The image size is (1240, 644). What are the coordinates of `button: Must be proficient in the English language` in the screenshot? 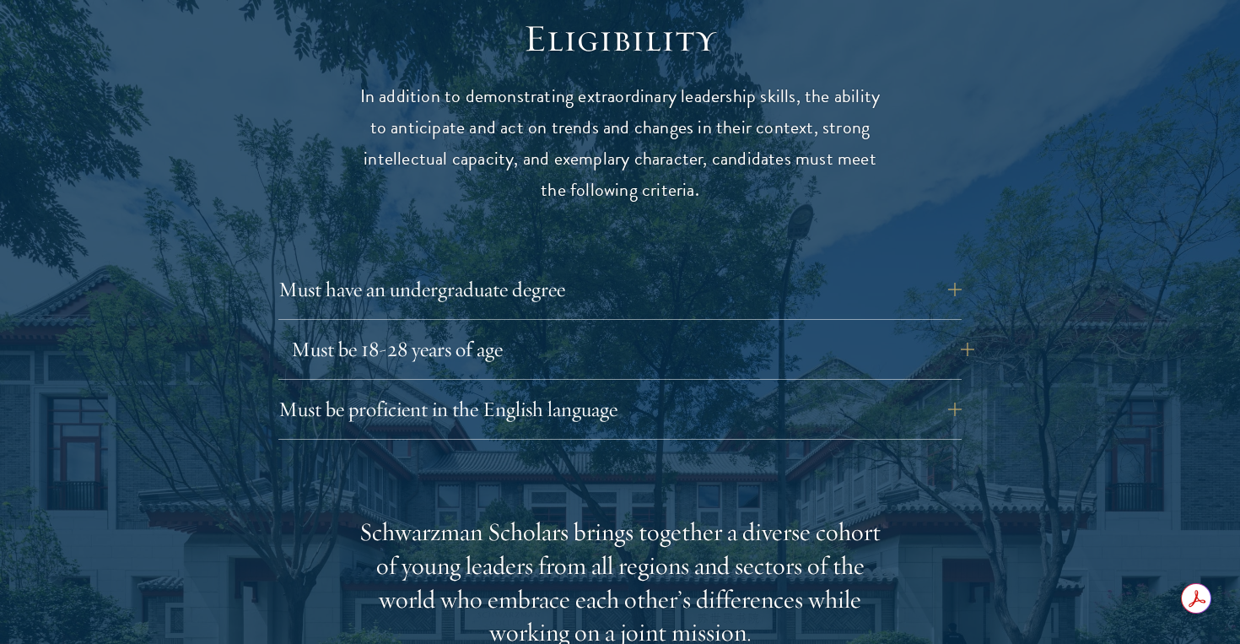 It's located at (620, 409).